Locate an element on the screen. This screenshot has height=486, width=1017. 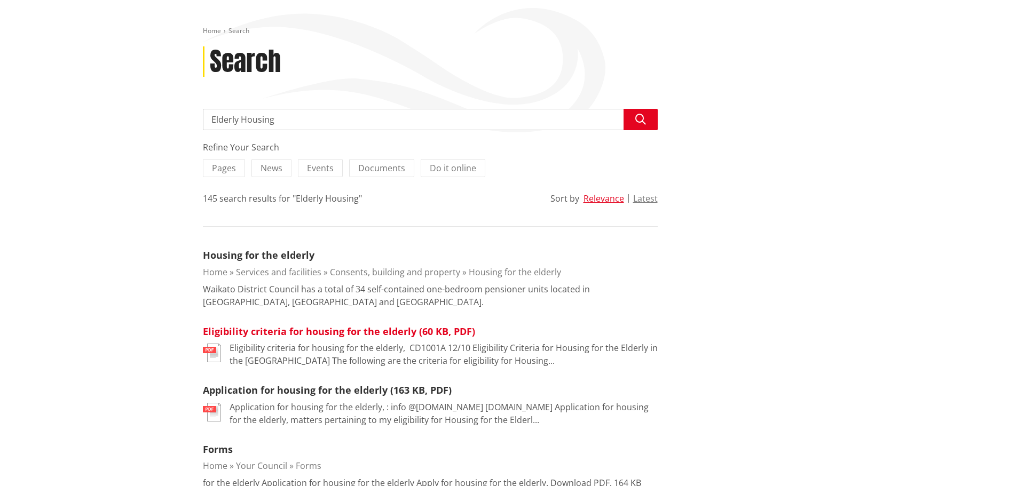
span: Documents is located at coordinates (382, 168).